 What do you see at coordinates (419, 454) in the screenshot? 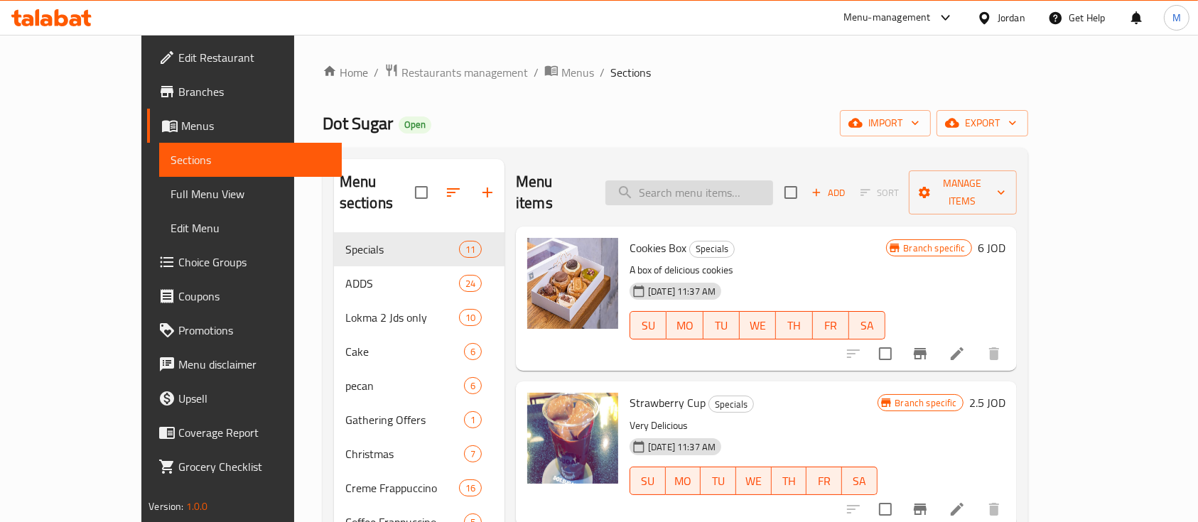
I see `div: Christmas7` at bounding box center [419, 454].